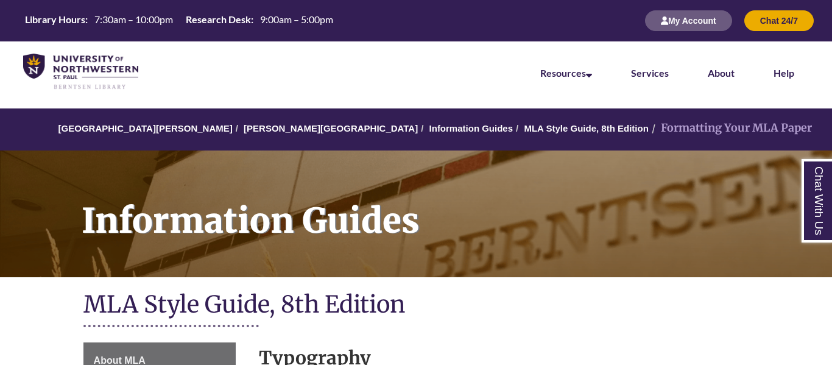  Describe the element at coordinates (179, 21) in the screenshot. I see `a: Hours Today` at that location.